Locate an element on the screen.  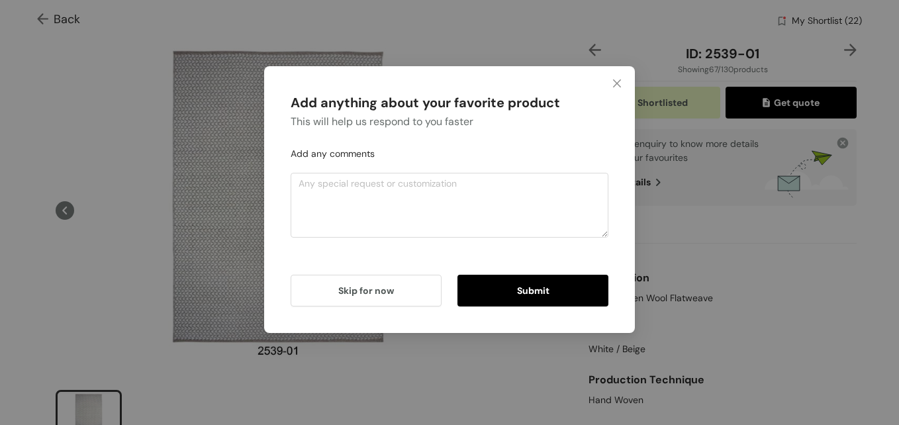
button: Submit is located at coordinates (533, 291).